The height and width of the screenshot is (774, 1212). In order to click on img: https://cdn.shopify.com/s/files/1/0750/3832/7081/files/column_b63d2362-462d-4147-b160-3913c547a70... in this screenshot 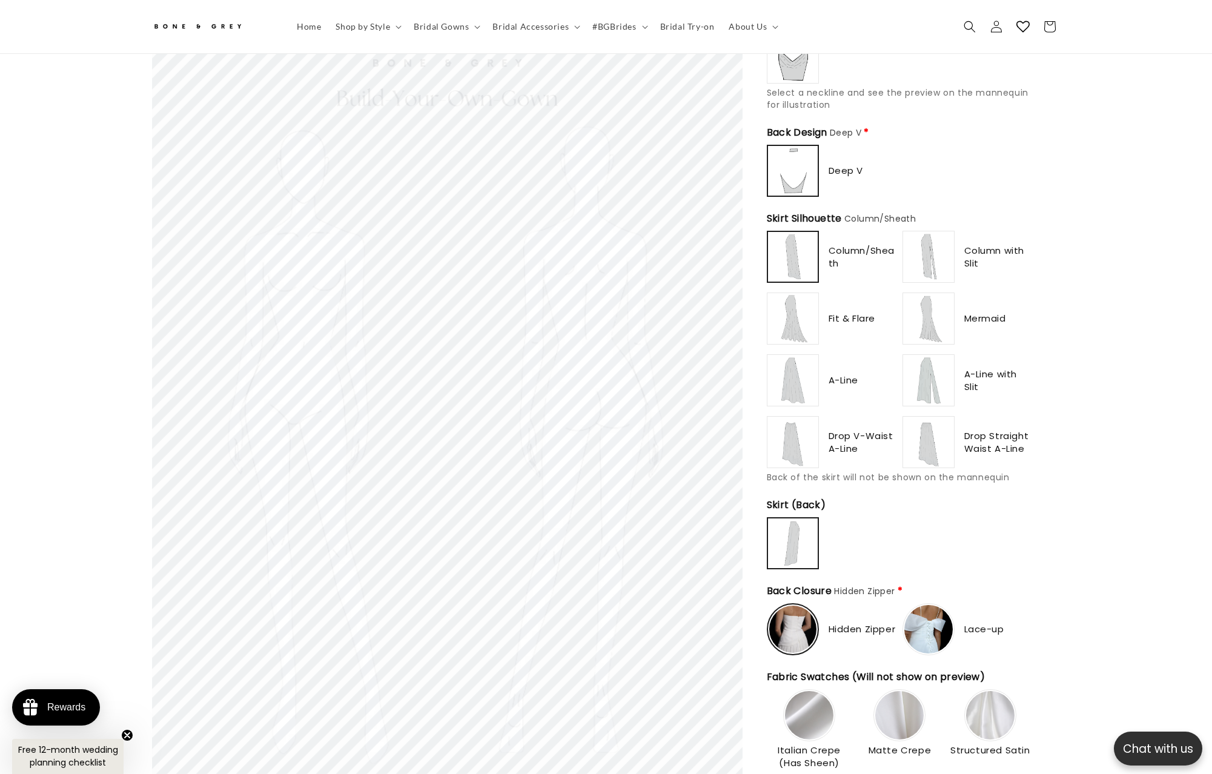, I will do `click(793, 257)`.